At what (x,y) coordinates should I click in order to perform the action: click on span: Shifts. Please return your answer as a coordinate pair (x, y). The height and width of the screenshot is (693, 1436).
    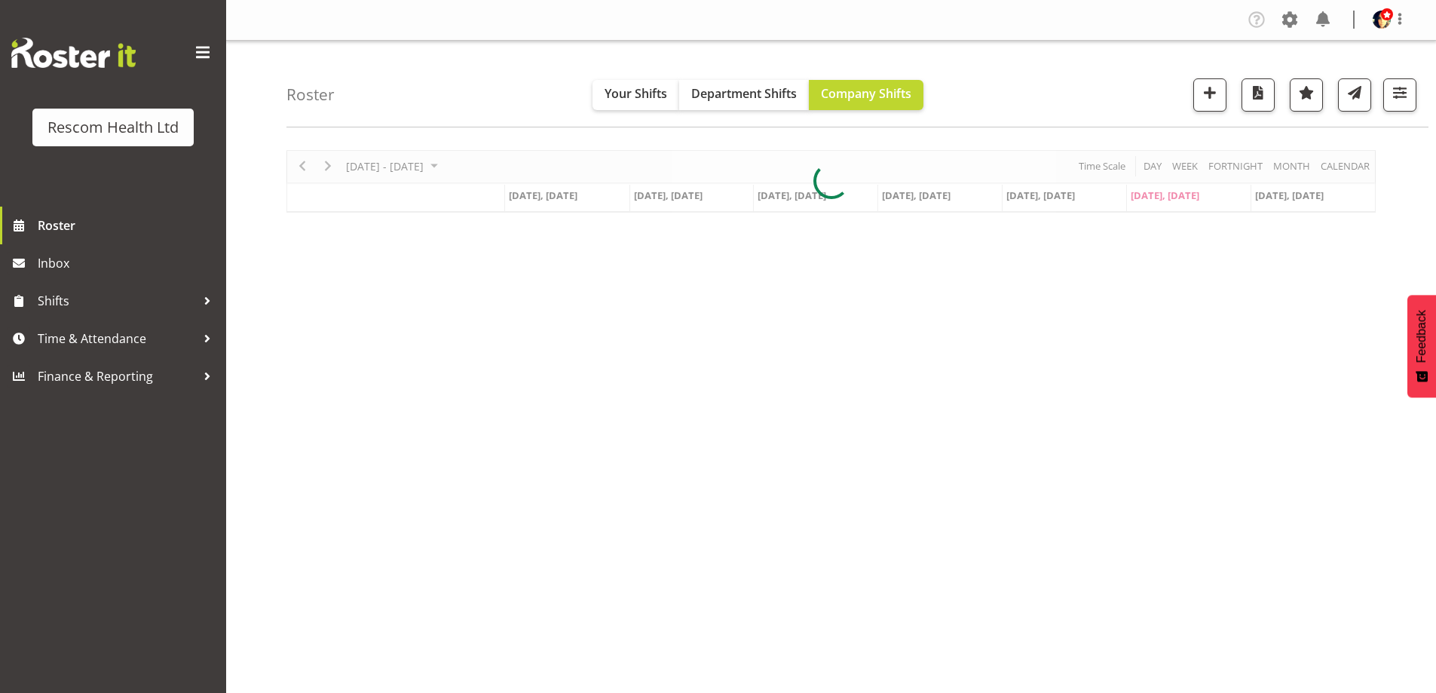
    Looking at the image, I should click on (117, 301).